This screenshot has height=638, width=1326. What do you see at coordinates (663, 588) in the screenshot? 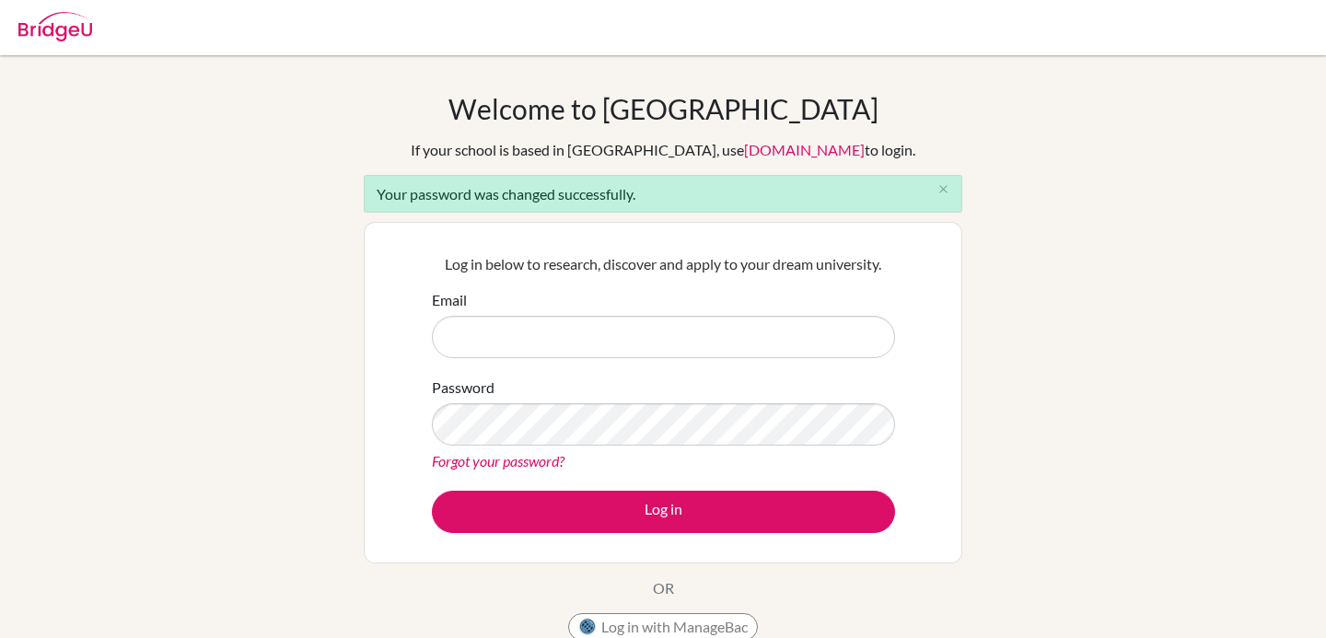
I see `p: OR` at bounding box center [663, 588].